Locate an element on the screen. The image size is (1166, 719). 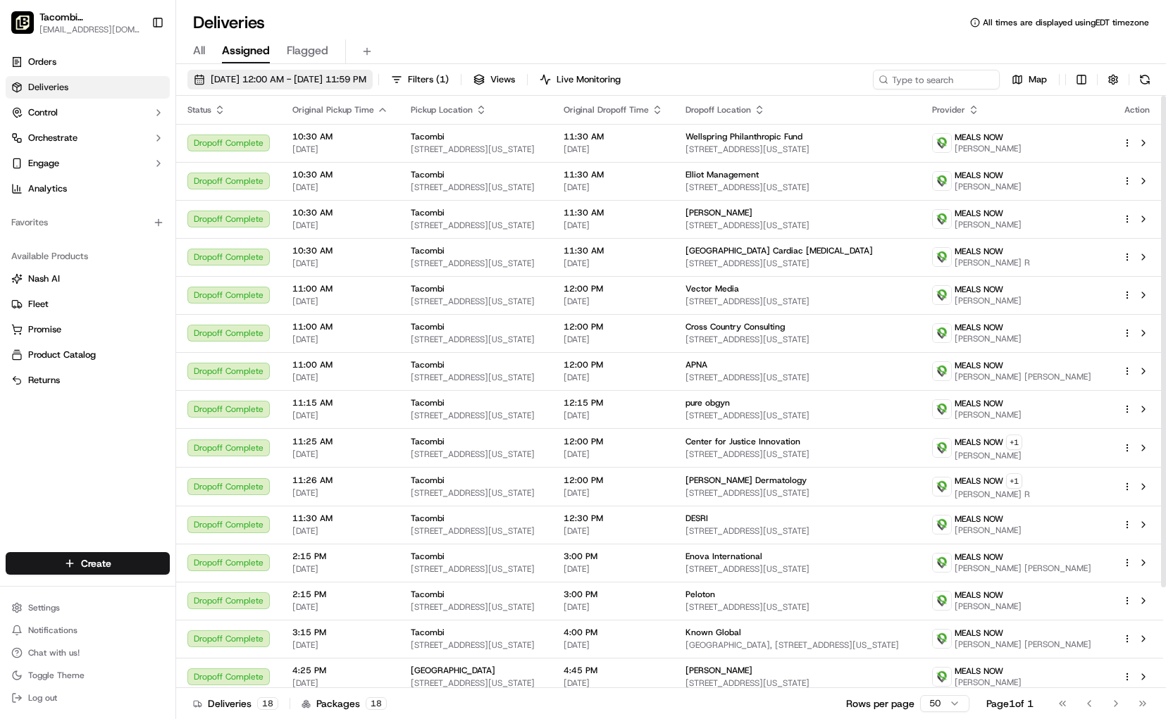
div: 18 is located at coordinates (268, 704).